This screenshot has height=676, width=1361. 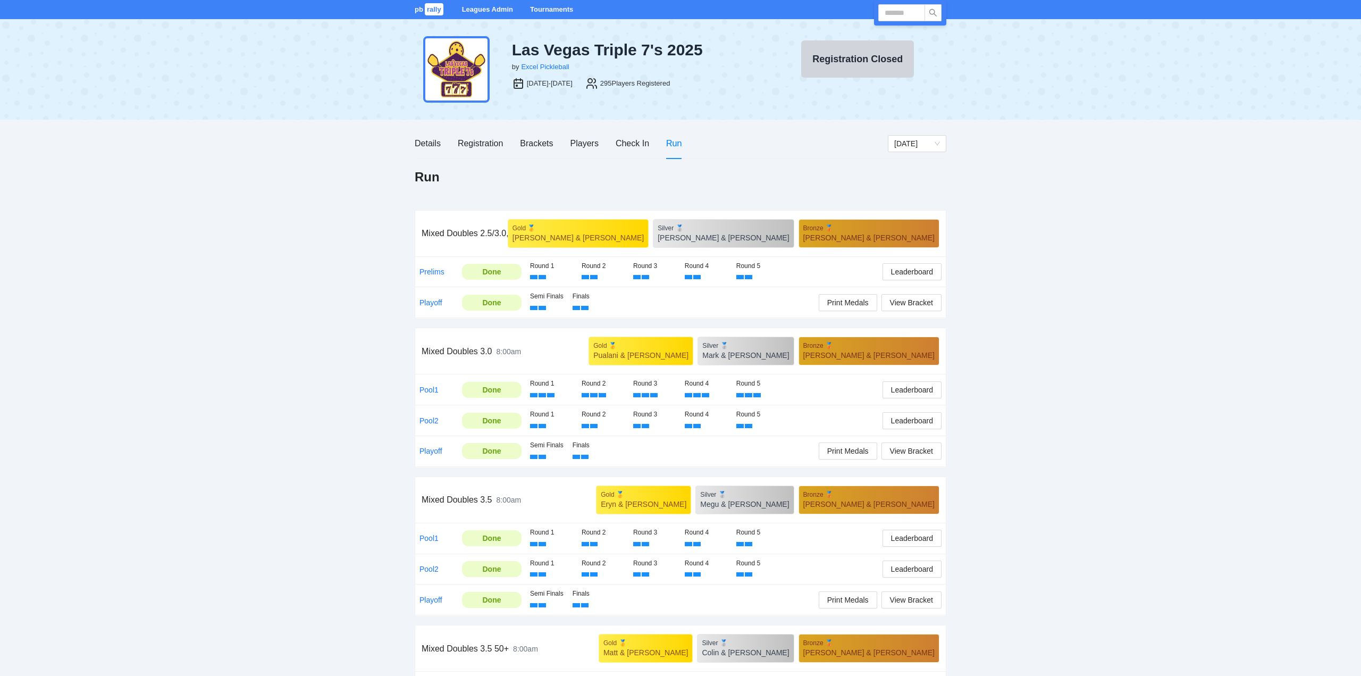 What do you see at coordinates (674, 143) in the screenshot?
I see `div: Run` at bounding box center [674, 143].